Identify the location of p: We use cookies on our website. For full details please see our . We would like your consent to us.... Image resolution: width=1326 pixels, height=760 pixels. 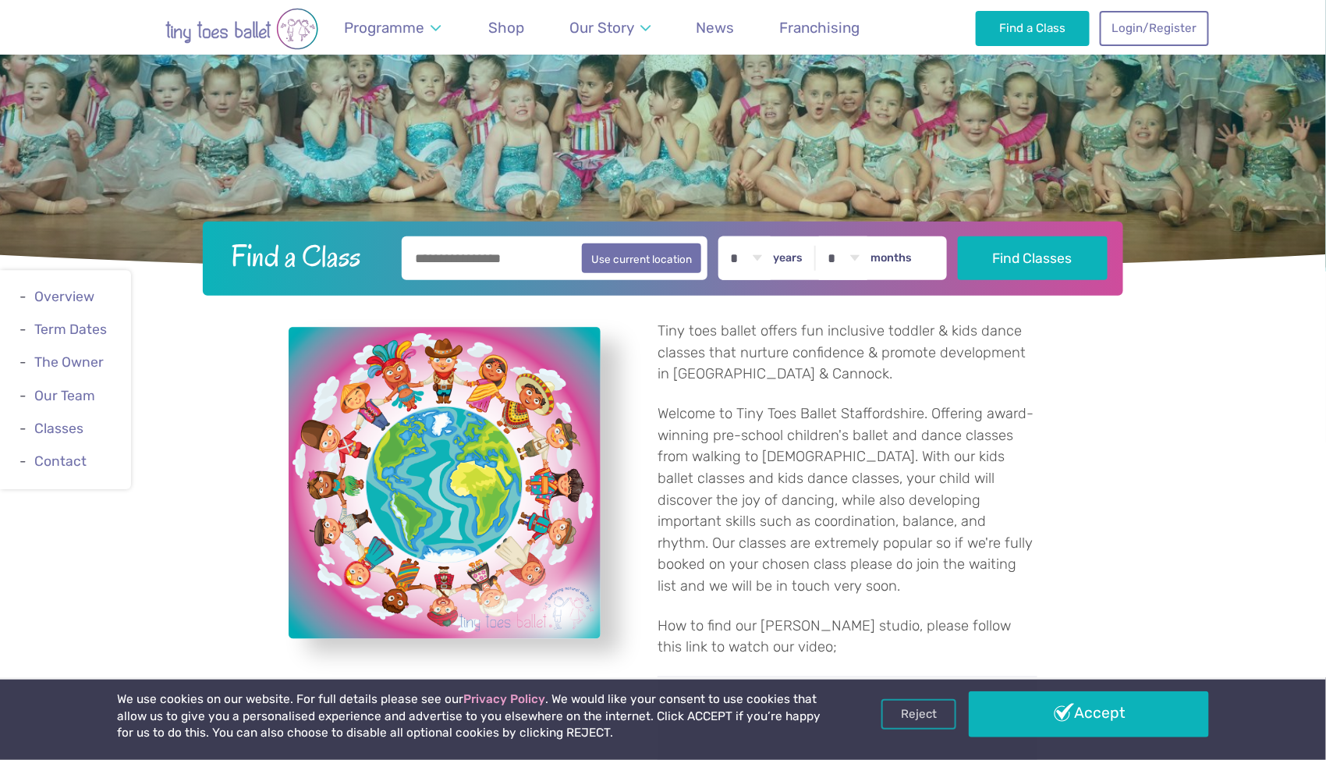
(472, 716).